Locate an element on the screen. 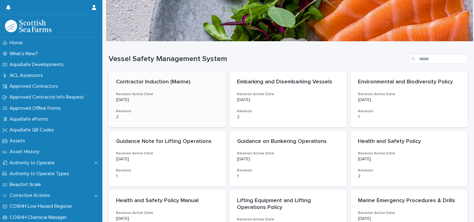 This screenshot has height=222, width=474. h1: Vessel Safety Management System is located at coordinates (258, 59).